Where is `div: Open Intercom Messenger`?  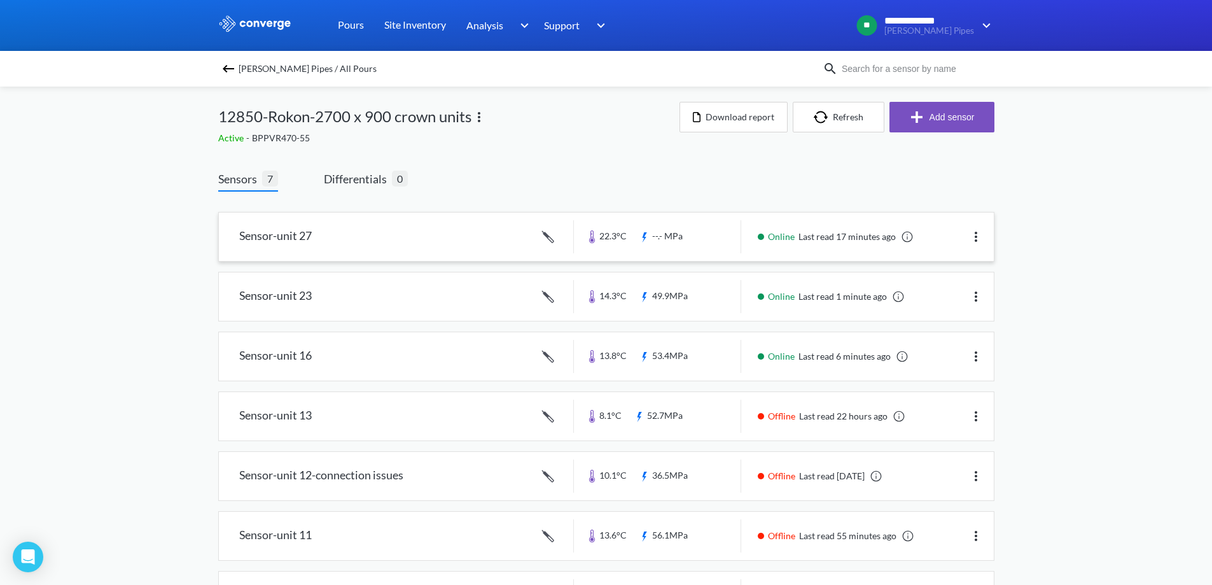
div: Open Intercom Messenger is located at coordinates (28, 557).